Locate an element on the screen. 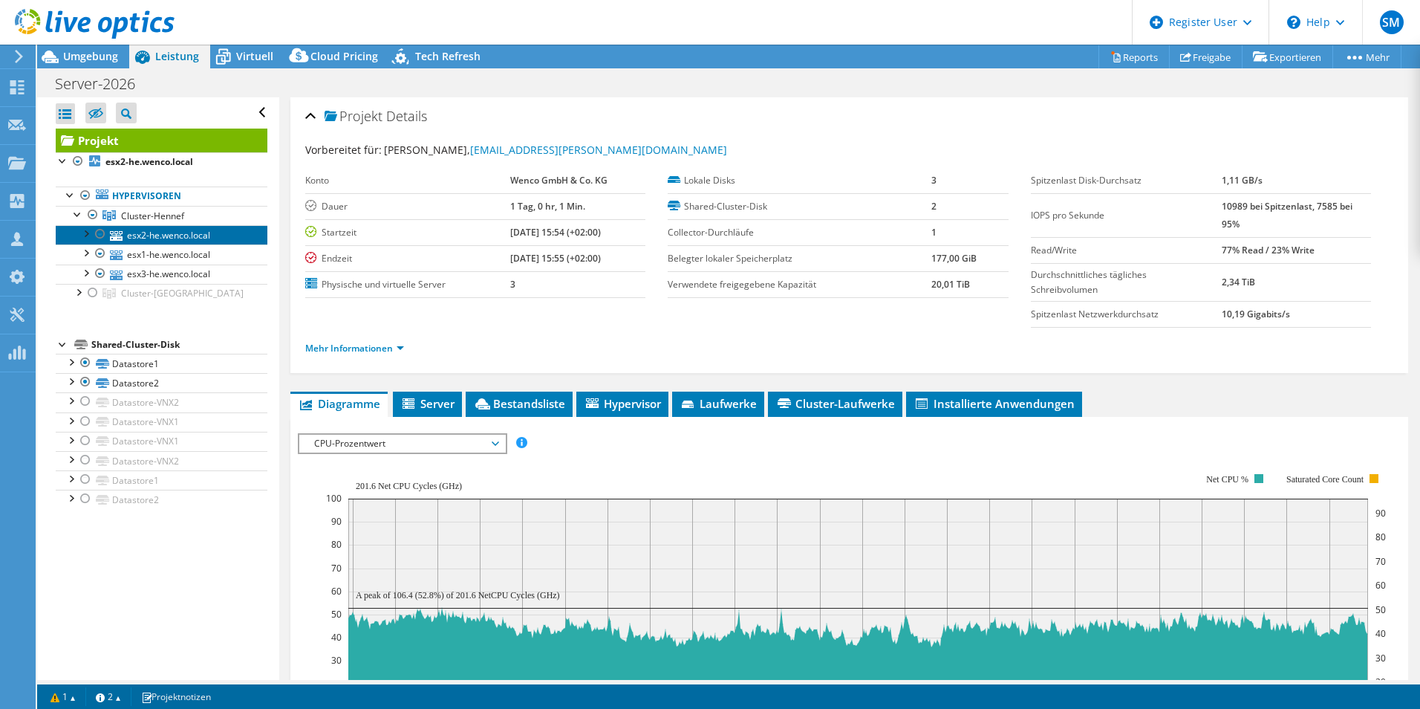 This screenshot has height=709, width=1420. span: Laufwerke is located at coordinates (718, 403).